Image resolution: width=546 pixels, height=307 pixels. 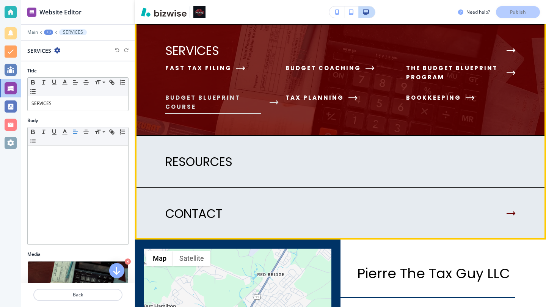 What do you see at coordinates (78, 254) in the screenshot?
I see `h2: Media` at bounding box center [78, 254].